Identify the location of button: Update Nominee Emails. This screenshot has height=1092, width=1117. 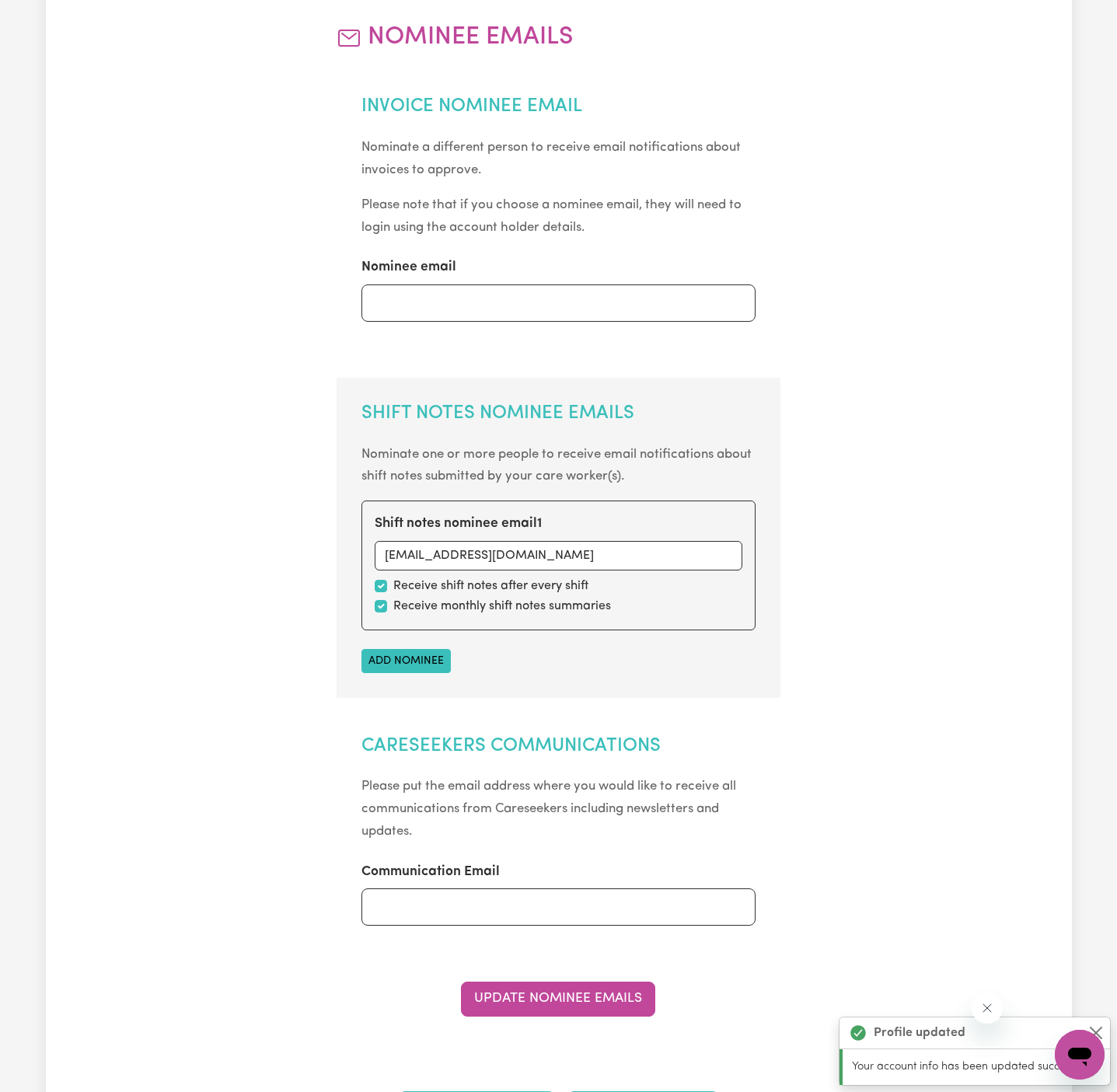
(558, 999).